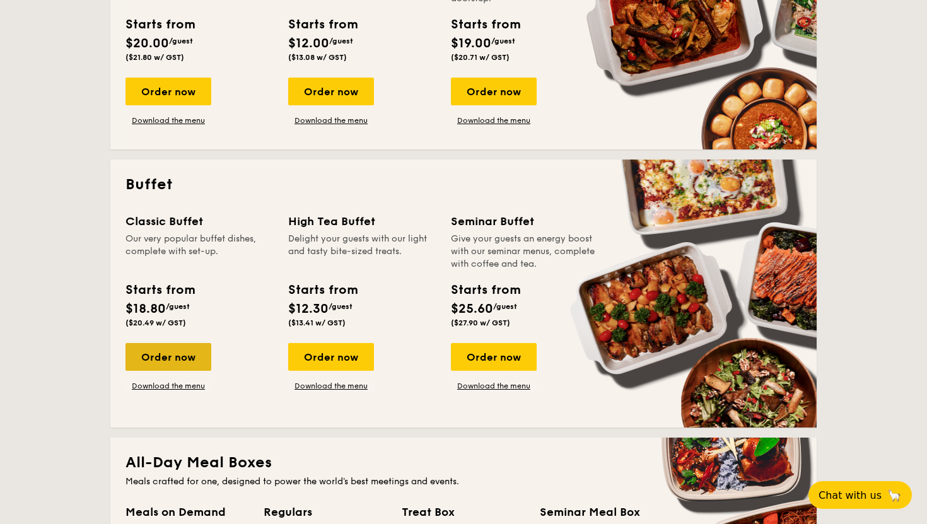 The width and height of the screenshot is (927, 524). I want to click on span: $20.00, so click(147, 43).